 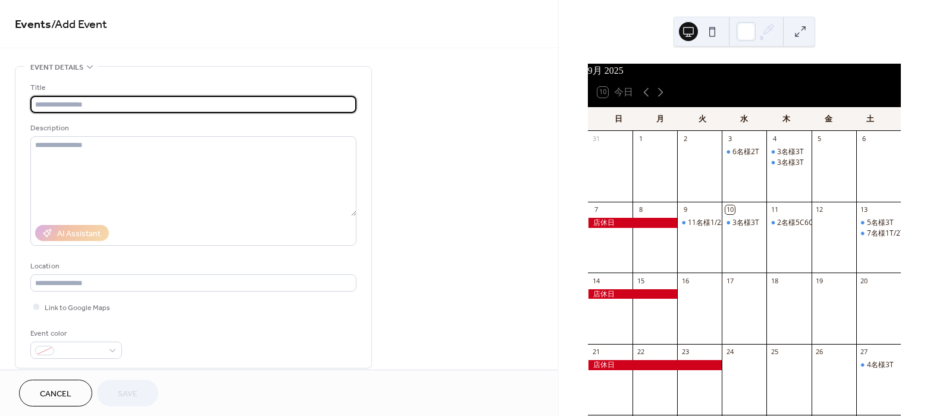 I want to click on div: 7, so click(x=596, y=209).